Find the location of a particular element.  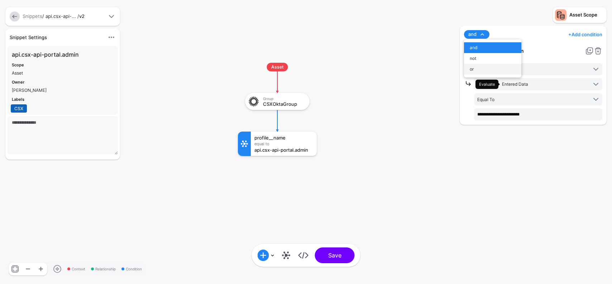

span: Asset is located at coordinates (277, 67).